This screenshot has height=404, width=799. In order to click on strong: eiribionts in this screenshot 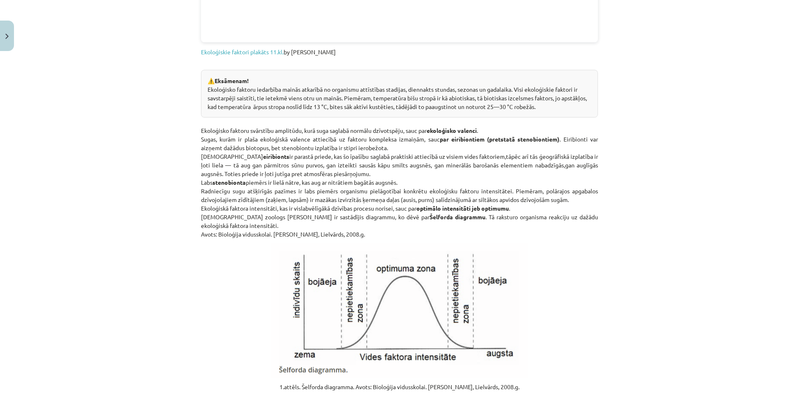, I will do `click(276, 156)`.